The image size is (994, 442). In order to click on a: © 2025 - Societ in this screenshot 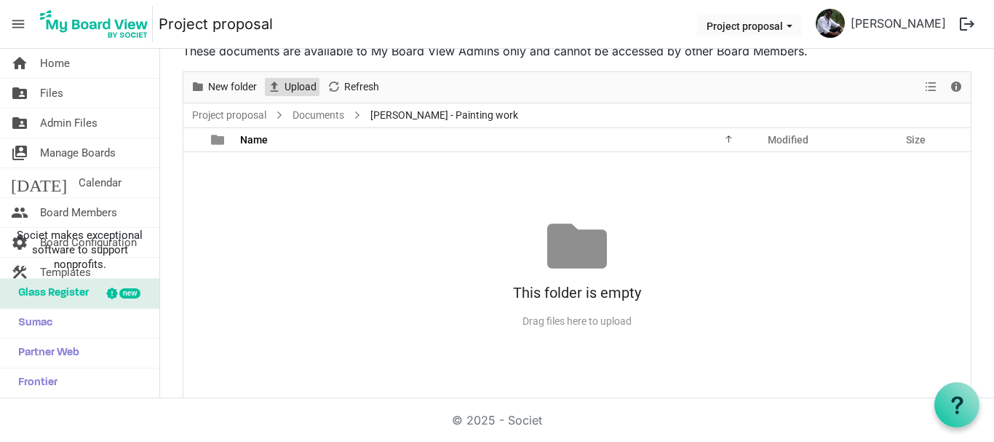, I will do `click(497, 420)`.